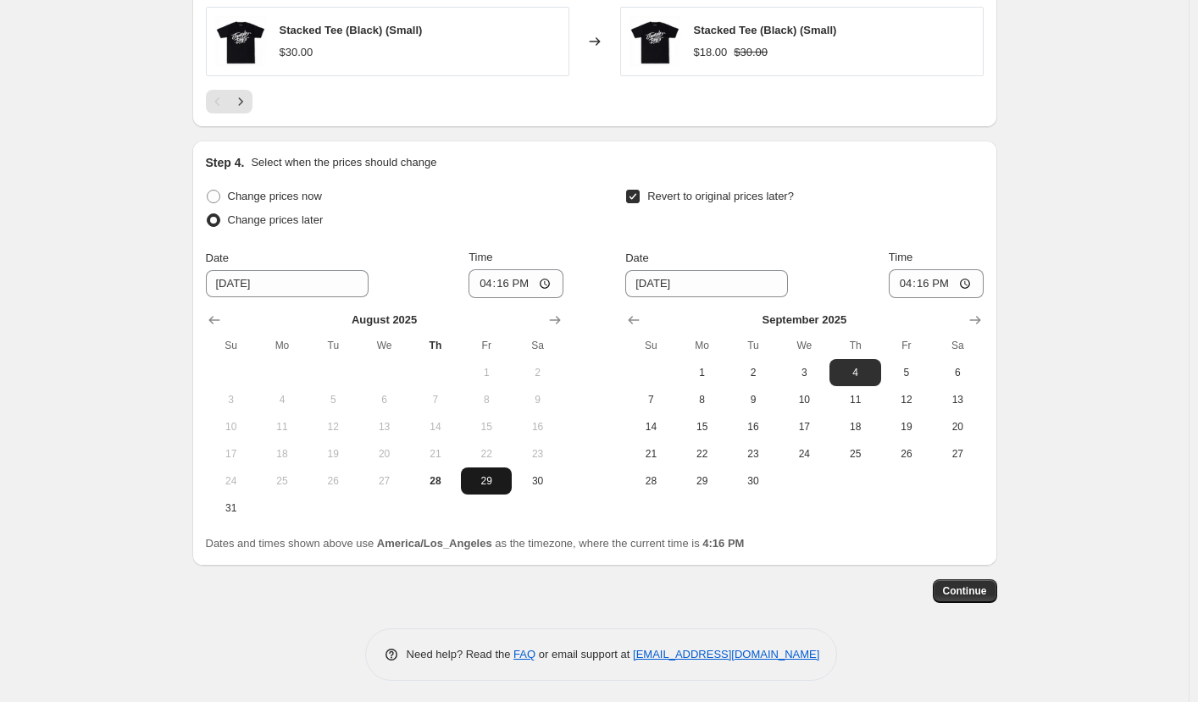  What do you see at coordinates (855, 373) in the screenshot?
I see `span: 4` at bounding box center [855, 373].